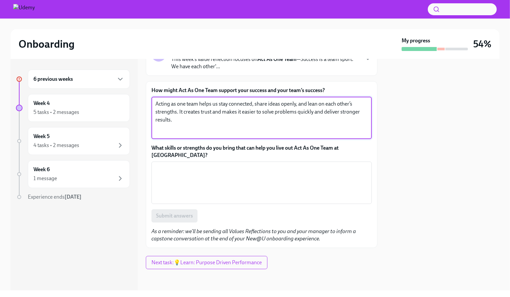 This screenshot has width=510, height=297. I want to click on div: 4 tasks • 2 messages, so click(56, 145).